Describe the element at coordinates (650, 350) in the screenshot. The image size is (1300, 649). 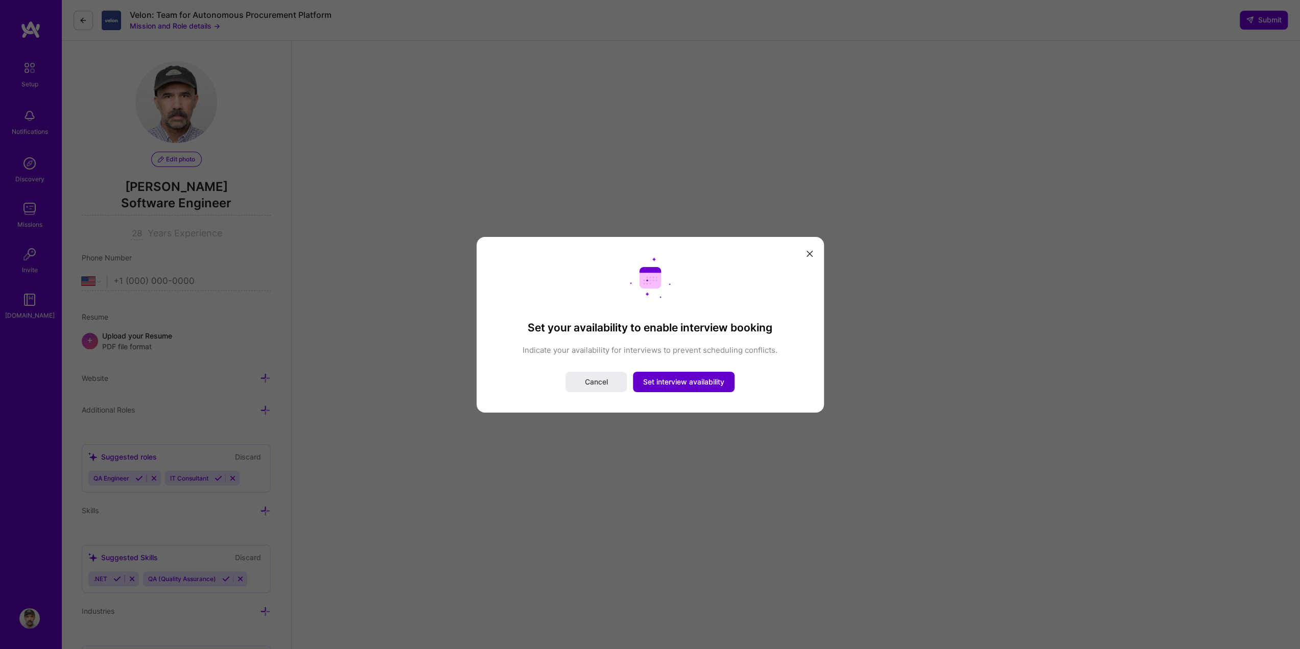
I see `p: Indicate your availability for interviews to prevent scheduling conflicts.` at that location.